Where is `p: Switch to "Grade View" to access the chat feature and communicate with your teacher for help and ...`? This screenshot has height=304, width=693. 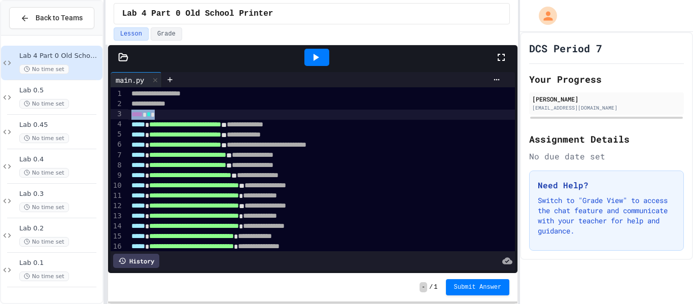 p: Switch to "Grade View" to access the chat feature and communicate with your teacher for help and ... is located at coordinates (606, 215).